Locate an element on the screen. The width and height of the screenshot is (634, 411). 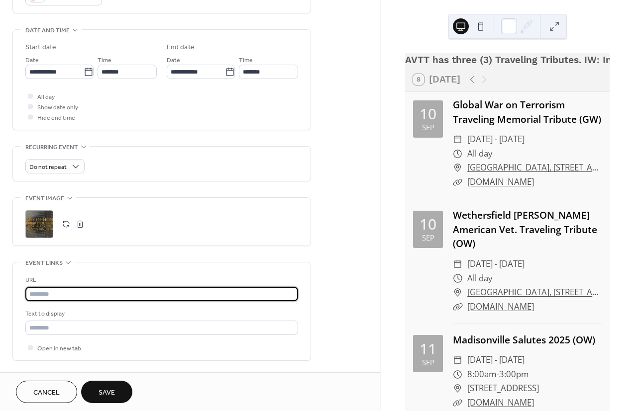
button: Save is located at coordinates (106, 392).